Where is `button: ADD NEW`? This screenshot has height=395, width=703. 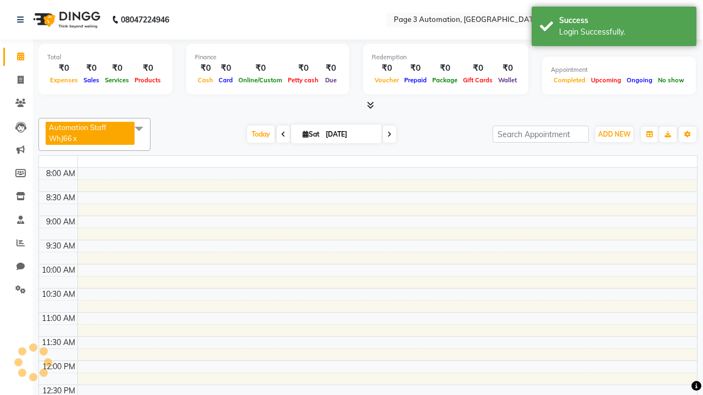
button: ADD NEW is located at coordinates (614, 135).